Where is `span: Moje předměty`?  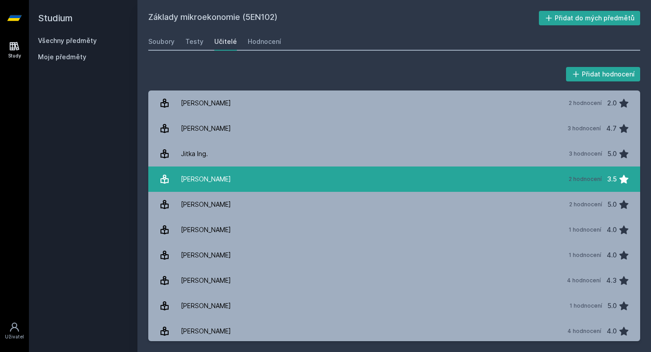 span: Moje předměty is located at coordinates (62, 57).